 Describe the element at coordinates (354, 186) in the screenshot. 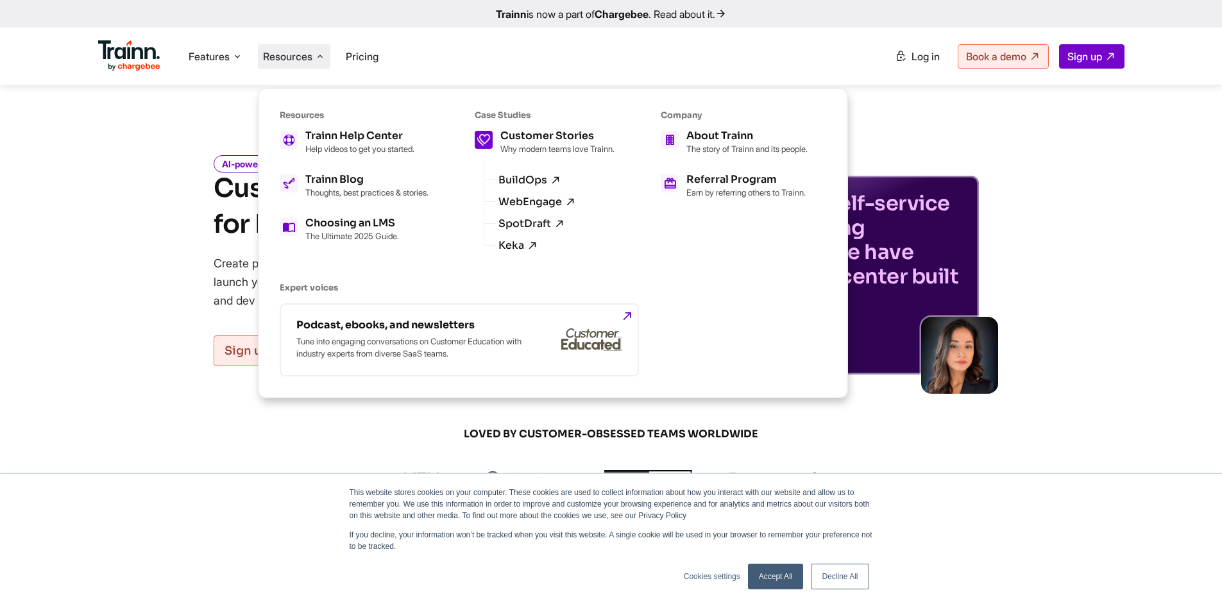

I see `a: Trainn Blog Thoughts, best practices & stories.` at that location.